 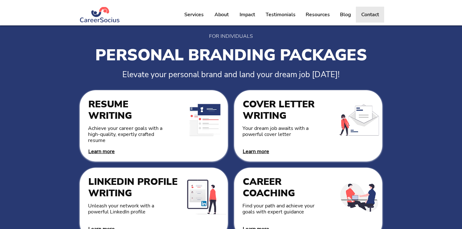 I want to click on p: About, so click(x=222, y=15).